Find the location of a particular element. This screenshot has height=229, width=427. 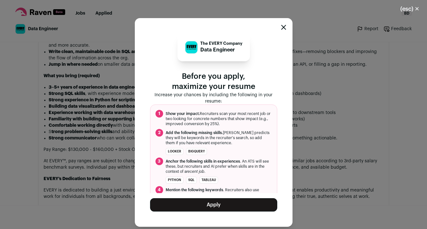

span: Recruiters scan your most recent job or two looking for concrete numbers that show impact (e.g., ... is located at coordinates (219, 119).